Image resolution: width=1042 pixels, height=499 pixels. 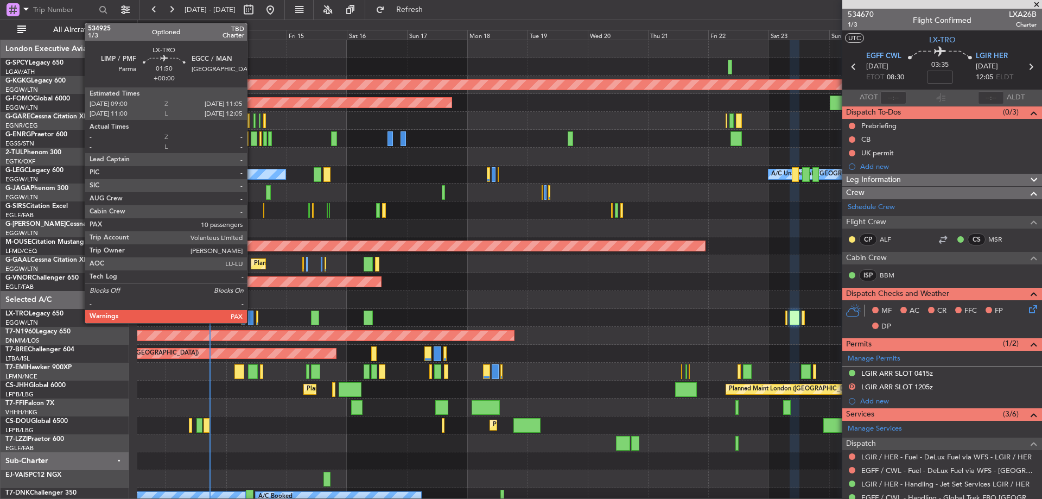 I want to click on span: 12:05, so click(x=984, y=78).